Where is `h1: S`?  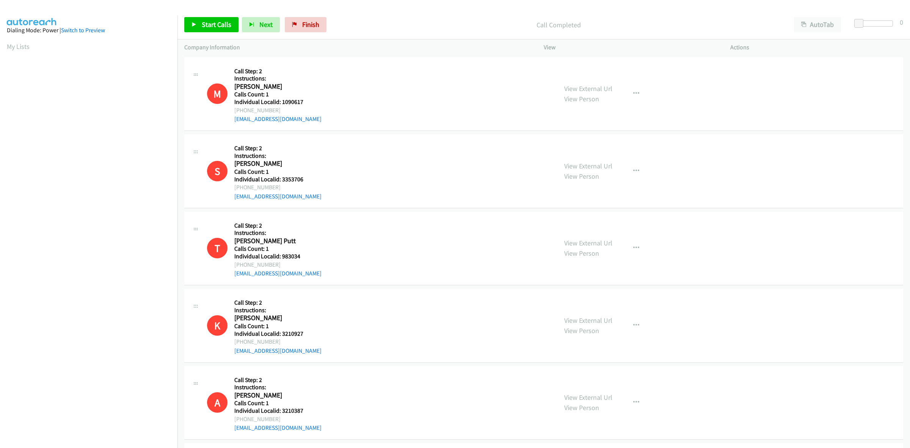
h1: S is located at coordinates (217, 171).